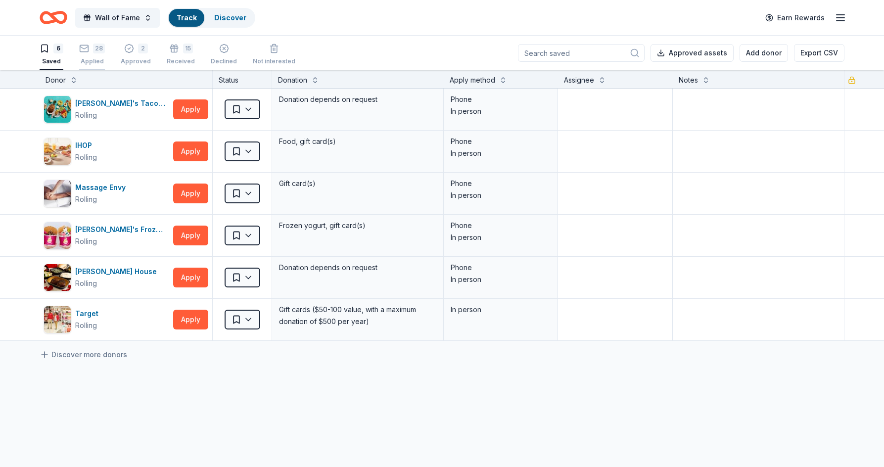 This screenshot has width=884, height=467. What do you see at coordinates (57, 320) in the screenshot?
I see `img: Image for Target` at bounding box center [57, 320].